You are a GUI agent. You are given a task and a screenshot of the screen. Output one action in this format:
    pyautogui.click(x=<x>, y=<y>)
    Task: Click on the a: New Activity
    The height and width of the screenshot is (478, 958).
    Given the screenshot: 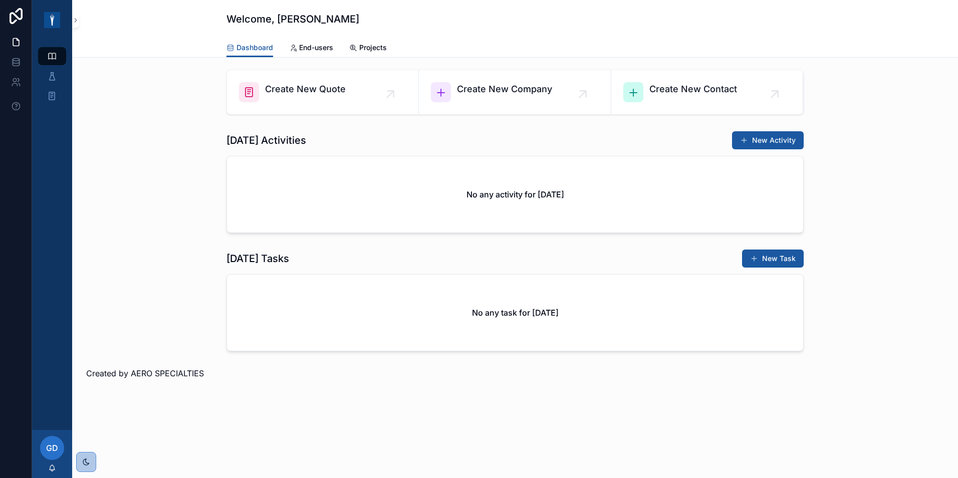 What is the action you would take?
    pyautogui.click(x=768, y=140)
    